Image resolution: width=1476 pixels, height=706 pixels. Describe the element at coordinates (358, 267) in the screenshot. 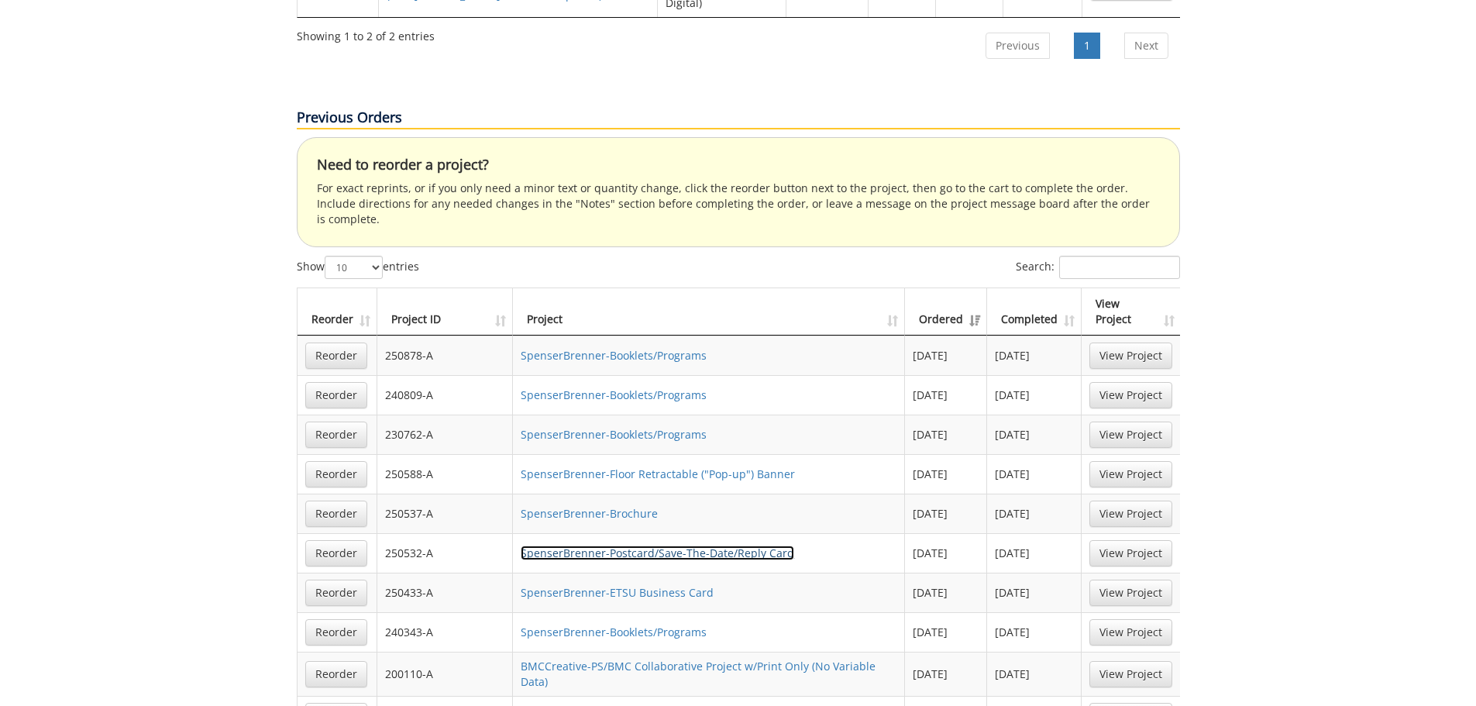

I see `label: Show entries` at that location.